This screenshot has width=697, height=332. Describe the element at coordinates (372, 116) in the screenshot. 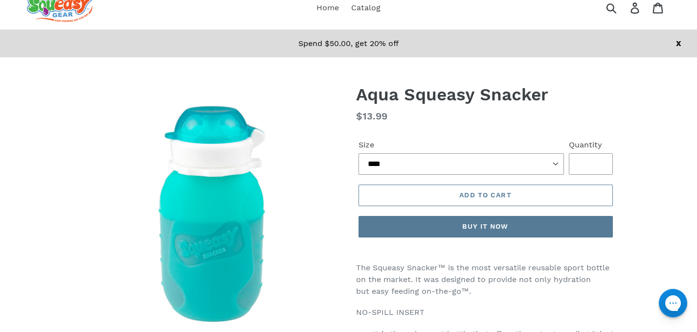

I see `span: $13.99` at that location.